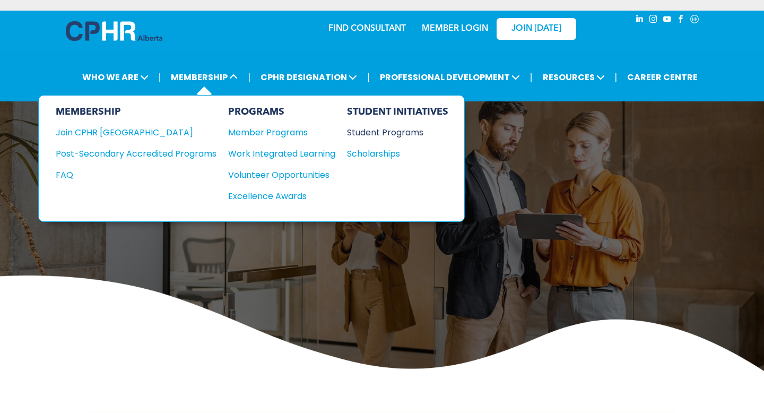 This screenshot has height=413, width=764. Describe the element at coordinates (667, 20) in the screenshot. I see `a: youtube` at that location.